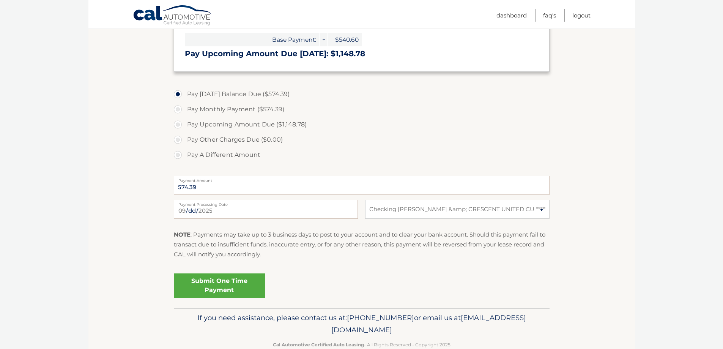  What do you see at coordinates (344, 39) in the screenshot?
I see `span: $540.60` at bounding box center [344, 39].